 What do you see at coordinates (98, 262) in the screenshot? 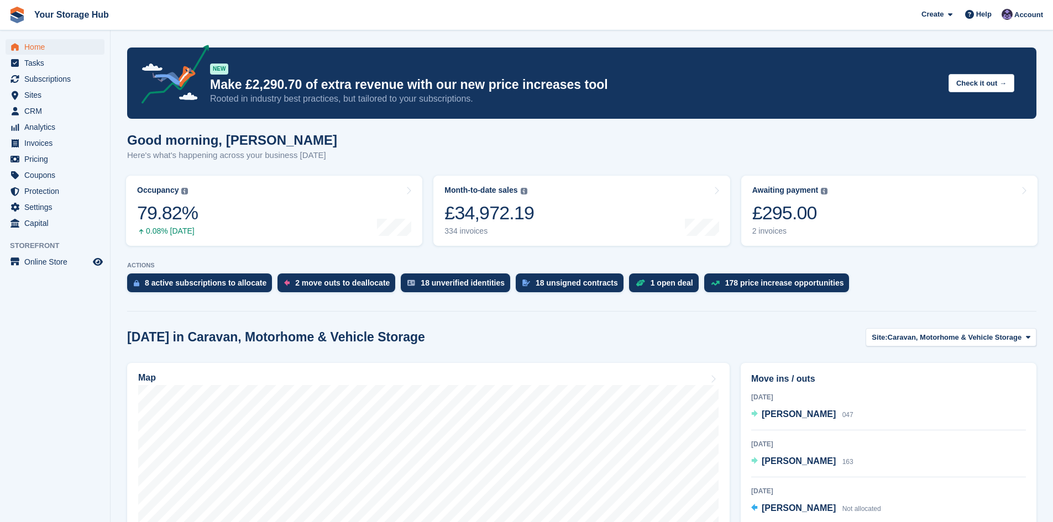
I see `a: Preview store` at bounding box center [98, 262].